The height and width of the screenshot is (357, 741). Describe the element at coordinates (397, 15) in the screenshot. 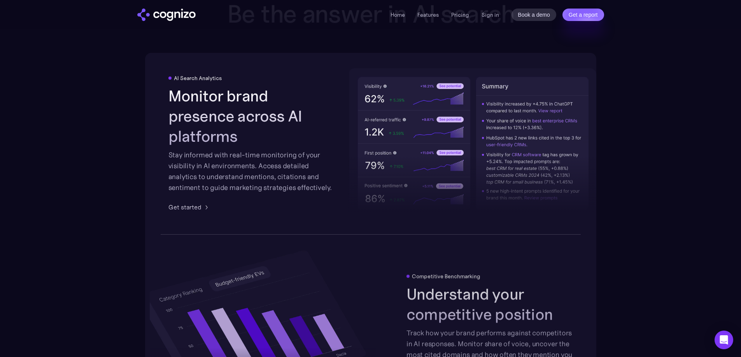

I see `a: Home` at that location.